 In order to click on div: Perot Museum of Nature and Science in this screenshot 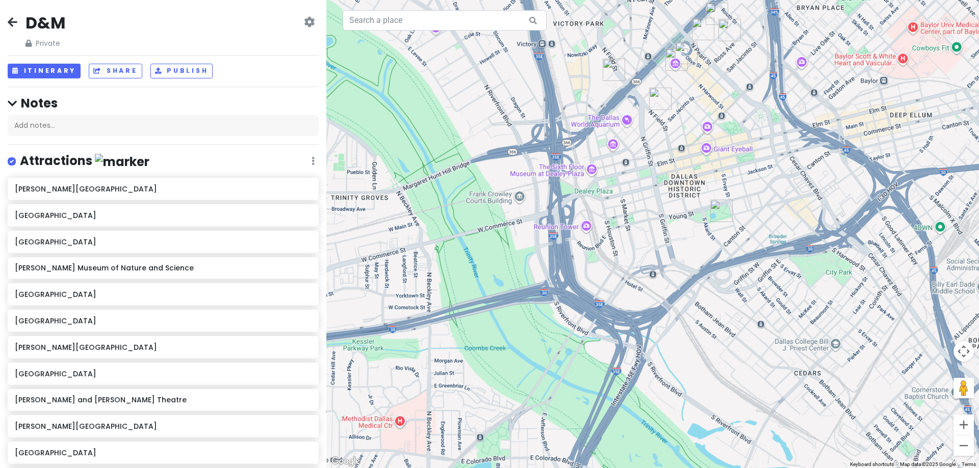, I will do `click(614, 70)`.